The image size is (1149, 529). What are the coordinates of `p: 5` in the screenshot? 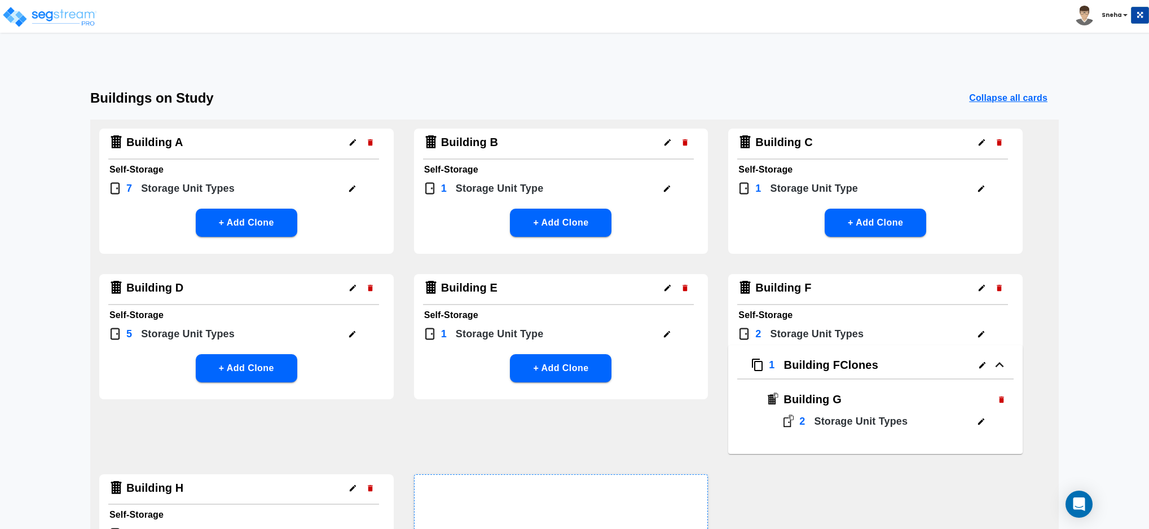 It's located at (129, 334).